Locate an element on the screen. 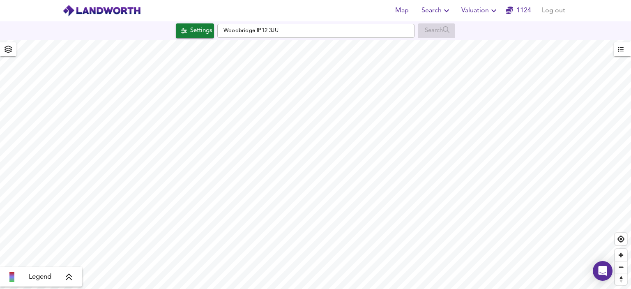 The image size is (631, 289). div: Settings is located at coordinates (201, 31).